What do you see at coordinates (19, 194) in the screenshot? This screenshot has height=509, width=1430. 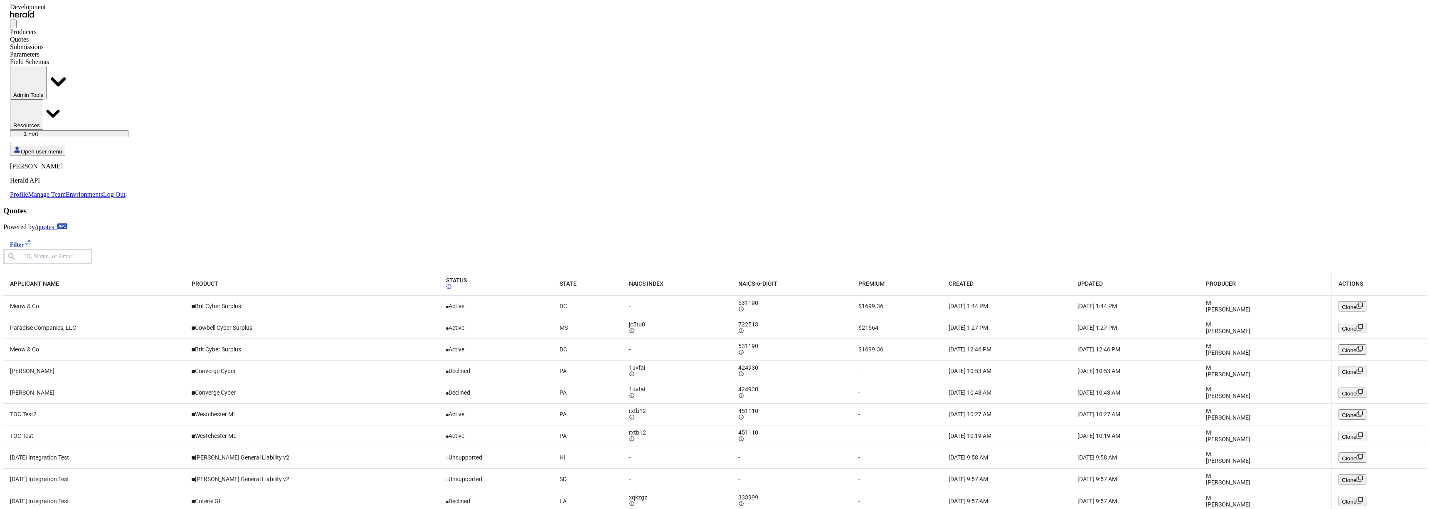 I see `a: Profile` at bounding box center [19, 194].